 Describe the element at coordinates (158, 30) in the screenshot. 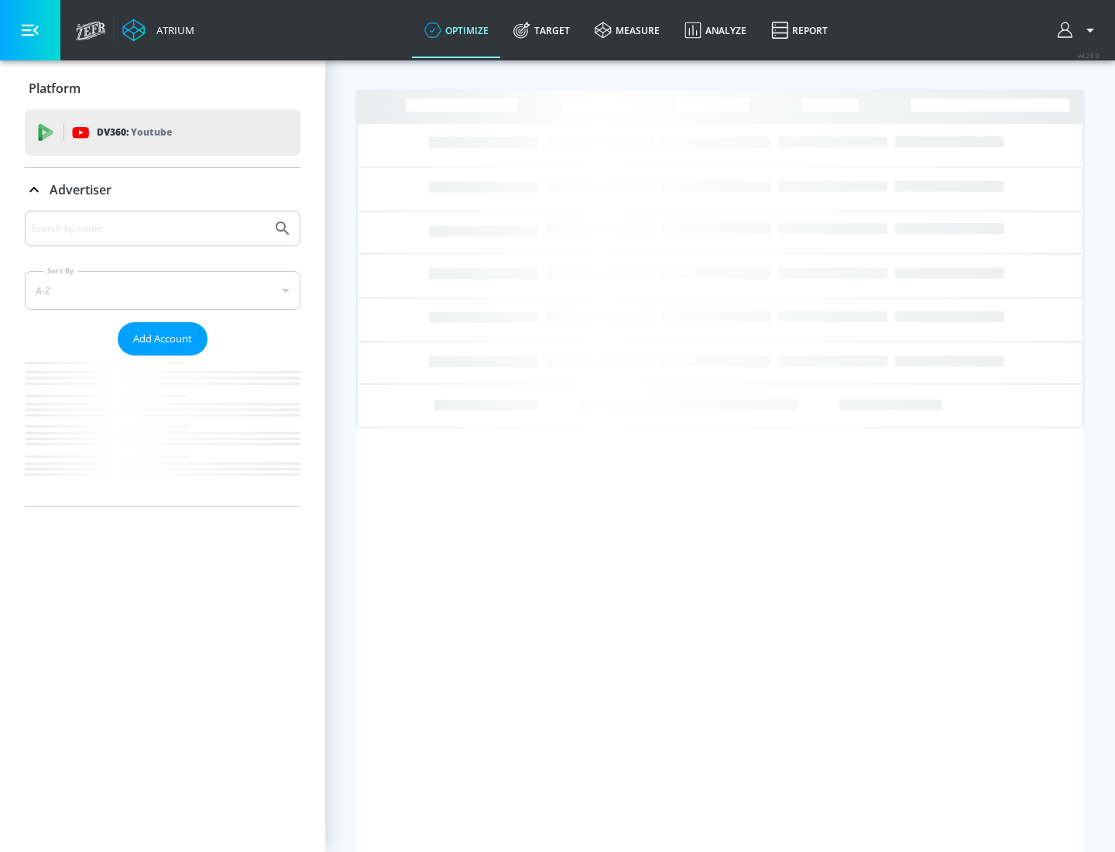

I see `a: Atrium` at that location.